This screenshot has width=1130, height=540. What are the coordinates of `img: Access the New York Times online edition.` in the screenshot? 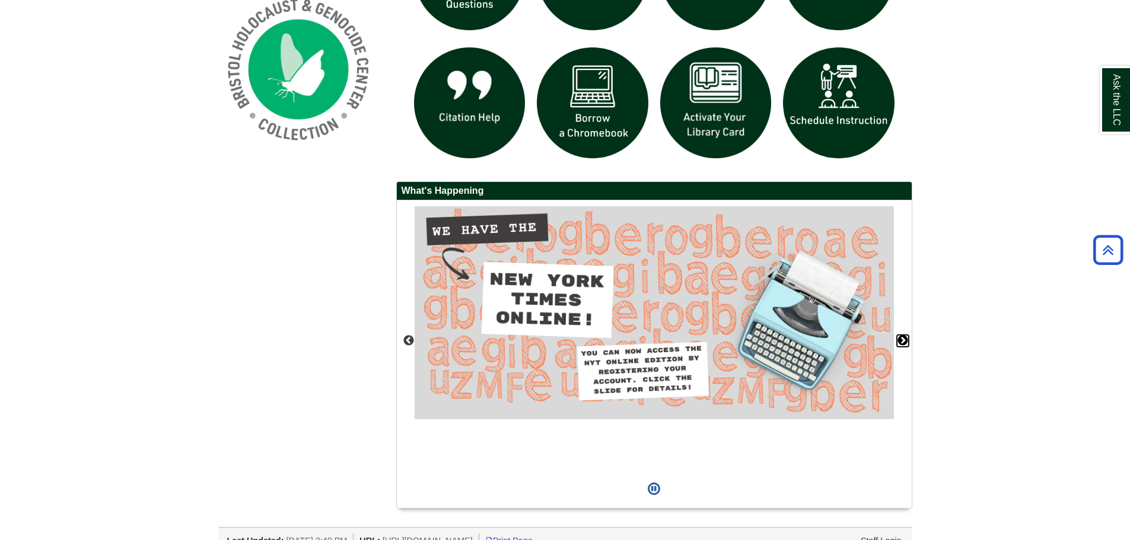 It's located at (654, 313).